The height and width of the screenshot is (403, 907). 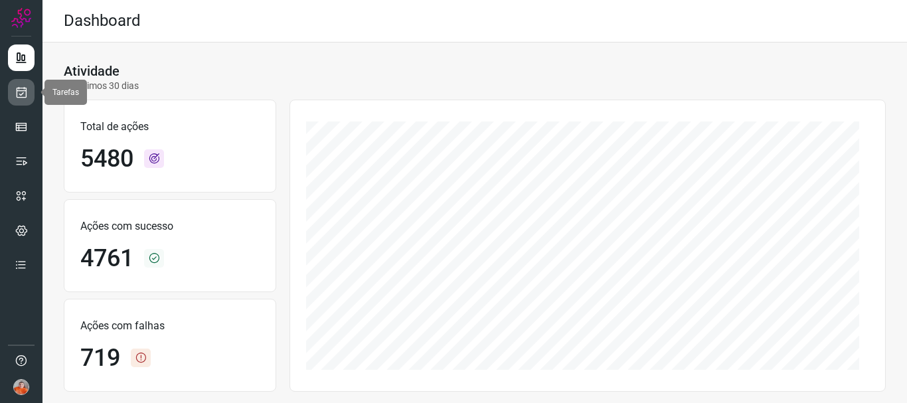 I want to click on h1: 5480, so click(x=107, y=159).